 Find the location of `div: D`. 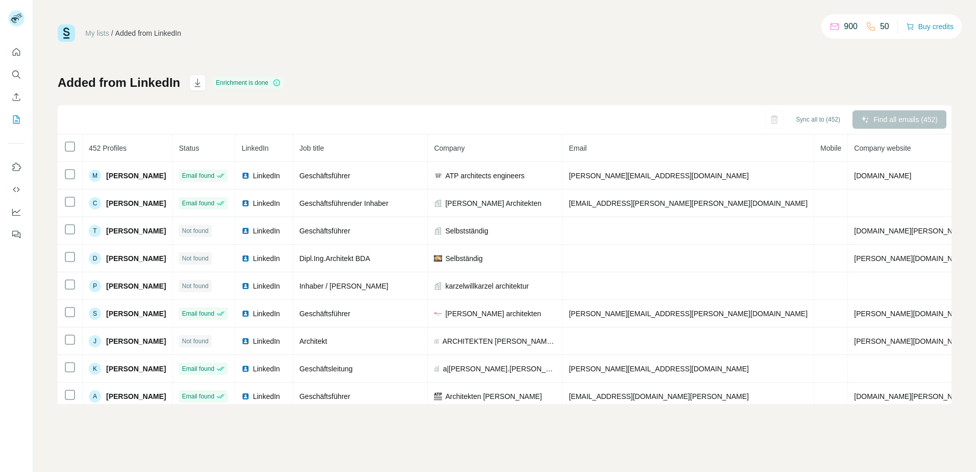

div: D is located at coordinates (95, 258).